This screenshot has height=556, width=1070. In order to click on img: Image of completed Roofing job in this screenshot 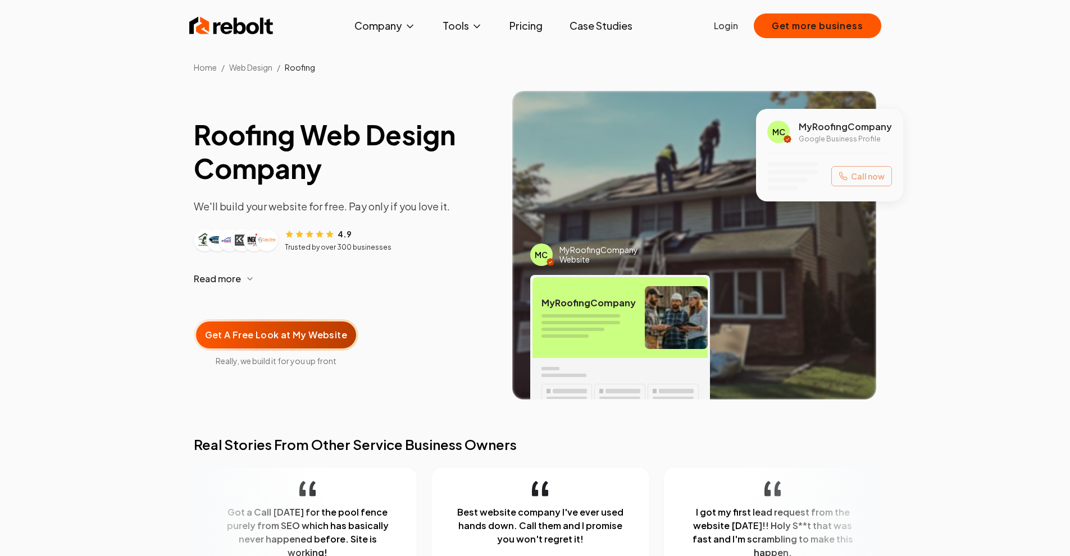, I will do `click(694, 245)`.